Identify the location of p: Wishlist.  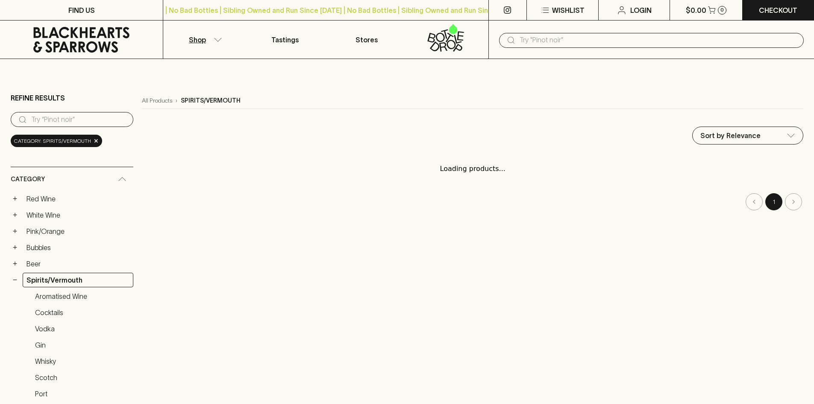
(568, 10).